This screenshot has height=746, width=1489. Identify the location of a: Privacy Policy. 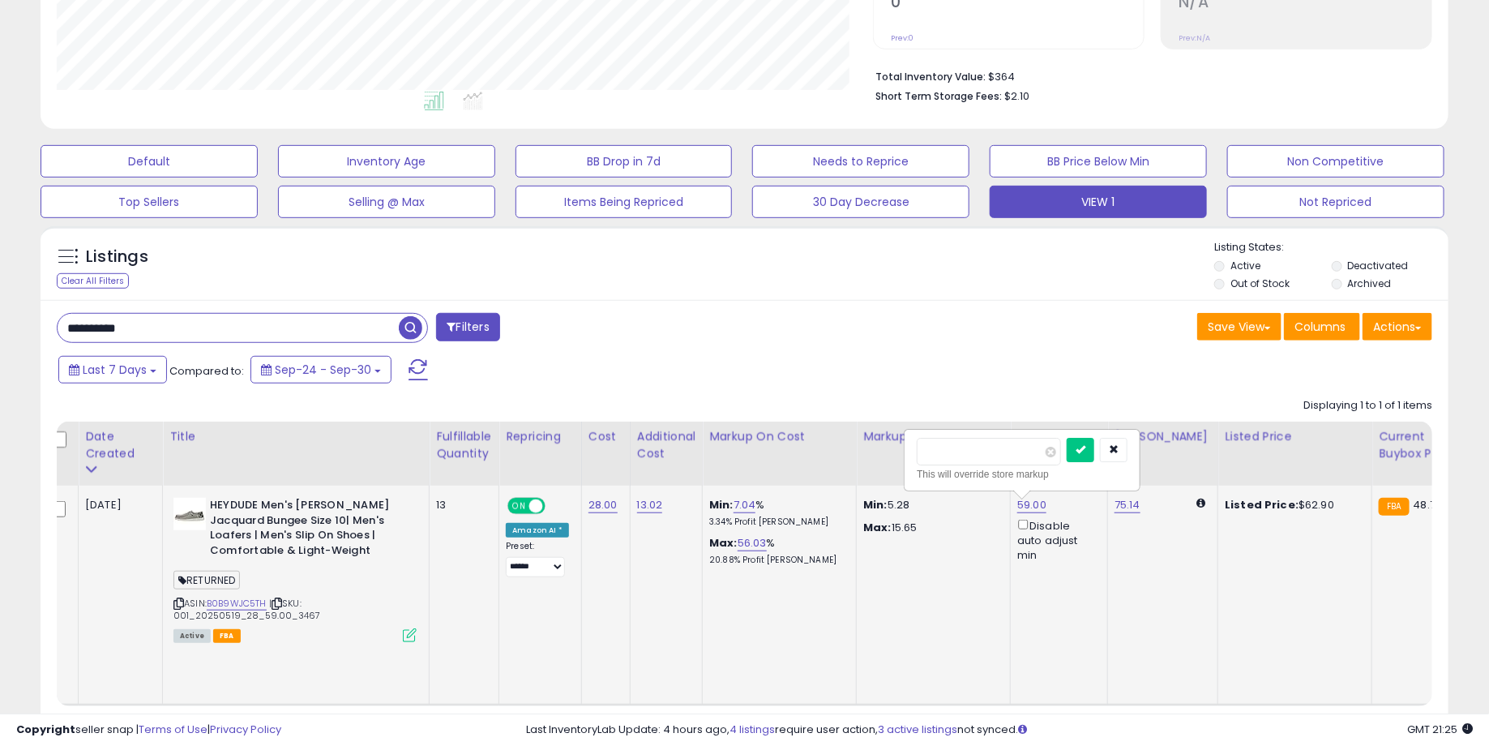
(246, 729).